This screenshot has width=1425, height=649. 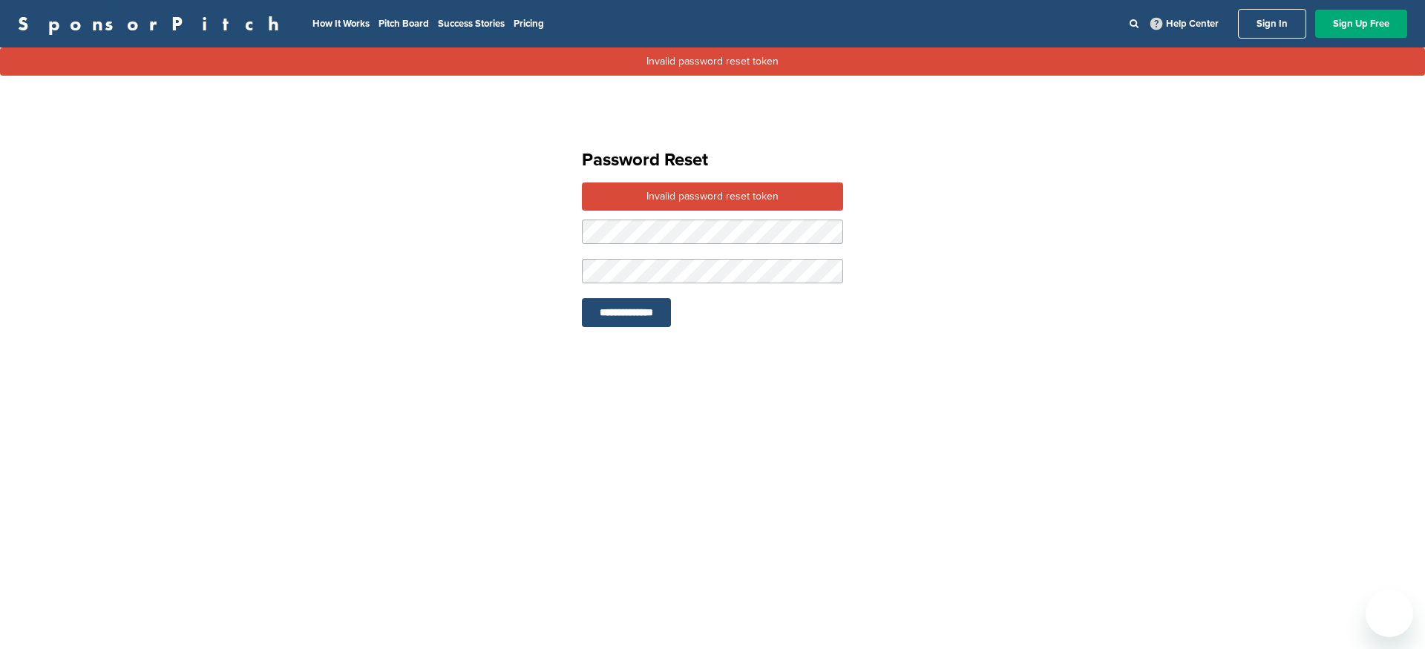 What do you see at coordinates (153, 24) in the screenshot?
I see `a: SponsorPitch` at bounding box center [153, 24].